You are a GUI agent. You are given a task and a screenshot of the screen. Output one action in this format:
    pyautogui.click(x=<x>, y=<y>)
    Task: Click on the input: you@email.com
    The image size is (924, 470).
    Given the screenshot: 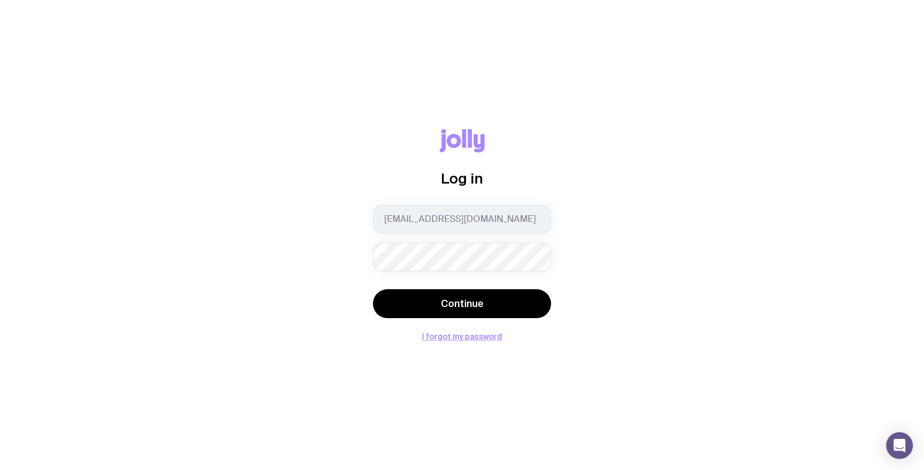 What is the action you would take?
    pyautogui.click(x=462, y=219)
    